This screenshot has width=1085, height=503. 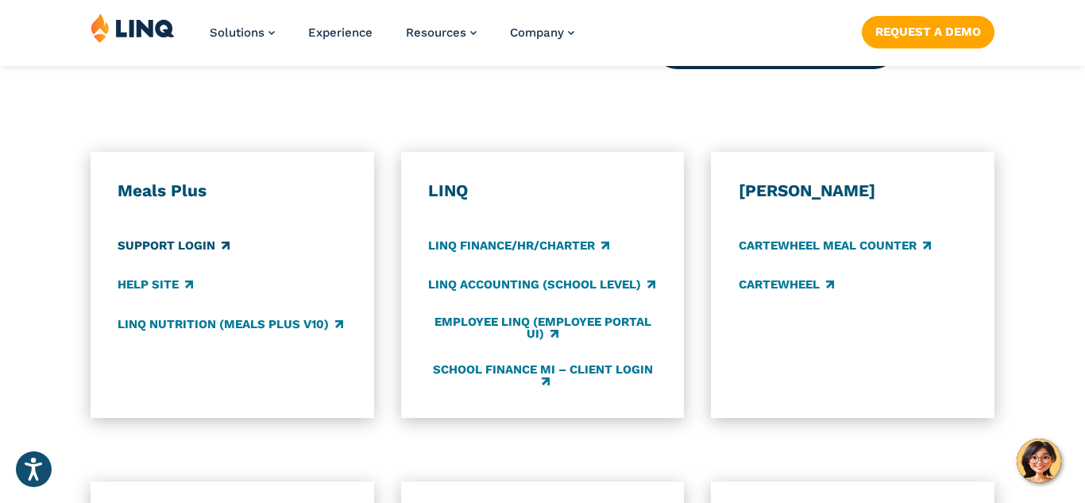 What do you see at coordinates (543, 376) in the screenshot?
I see `a: School Finance MI – Client Login` at bounding box center [543, 376].